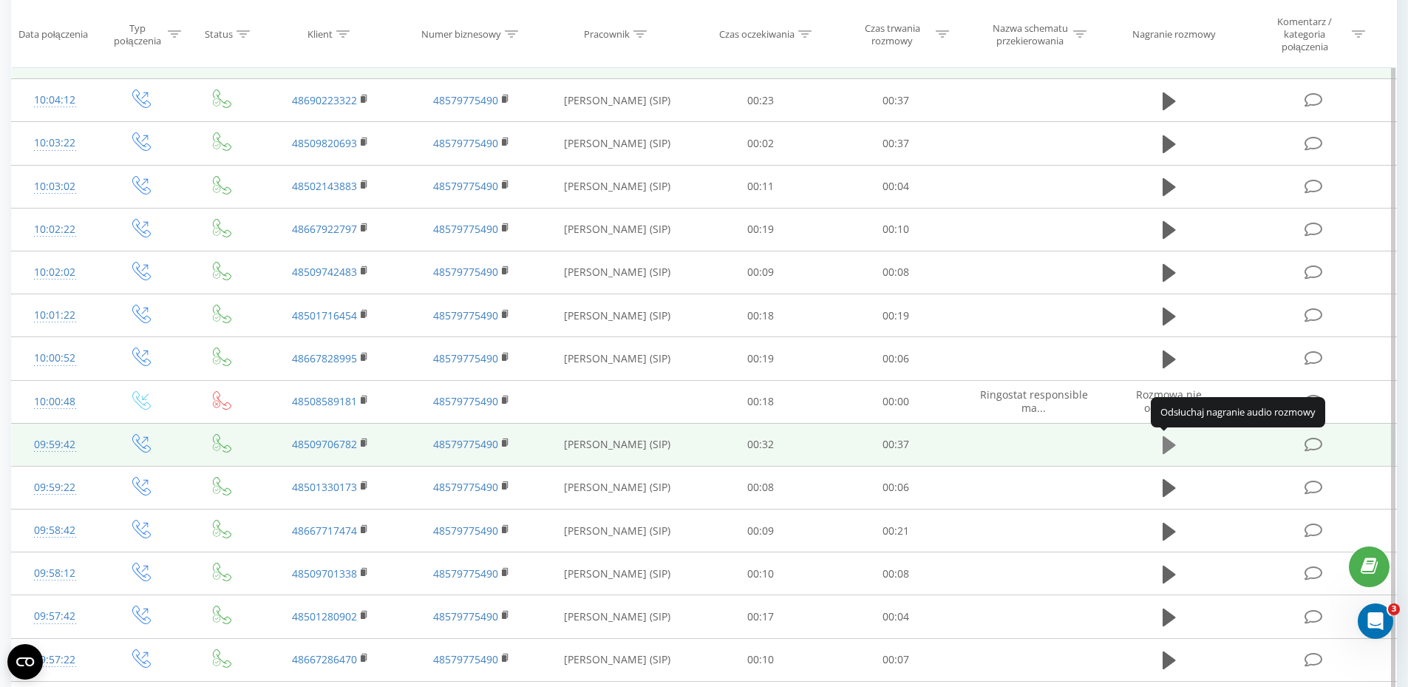  What do you see at coordinates (1034, 401) in the screenshot?
I see `span: Ringostat responsible ma...` at bounding box center [1034, 401].